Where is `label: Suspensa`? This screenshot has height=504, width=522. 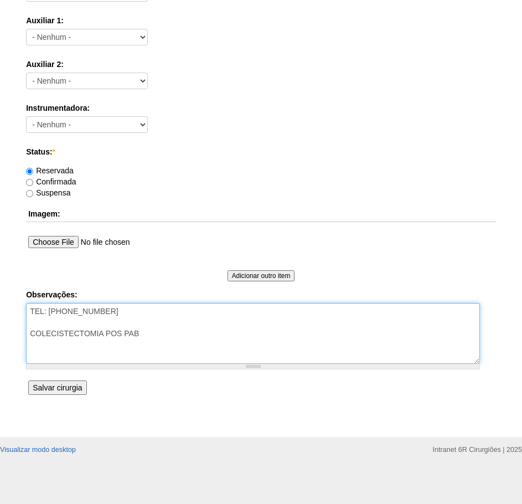 label: Suspensa is located at coordinates (48, 193).